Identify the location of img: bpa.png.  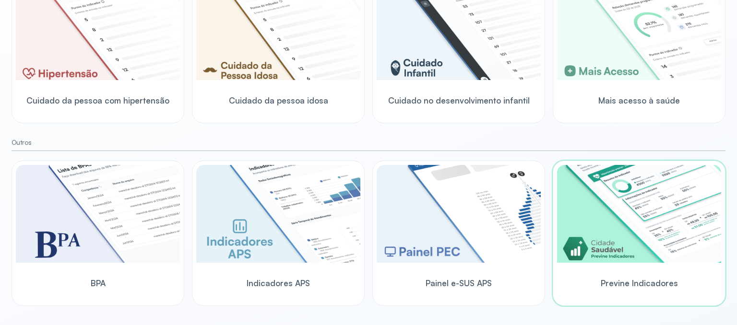
(98, 214).